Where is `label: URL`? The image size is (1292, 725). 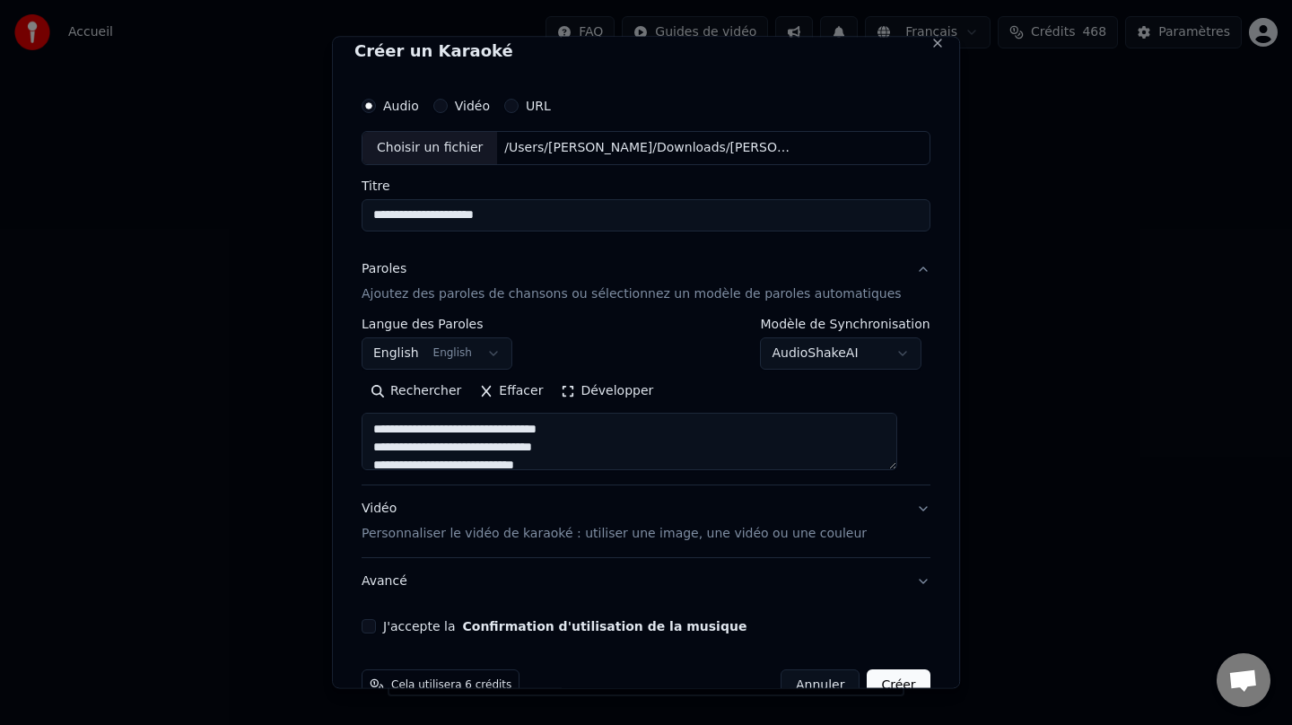 label: URL is located at coordinates (538, 106).